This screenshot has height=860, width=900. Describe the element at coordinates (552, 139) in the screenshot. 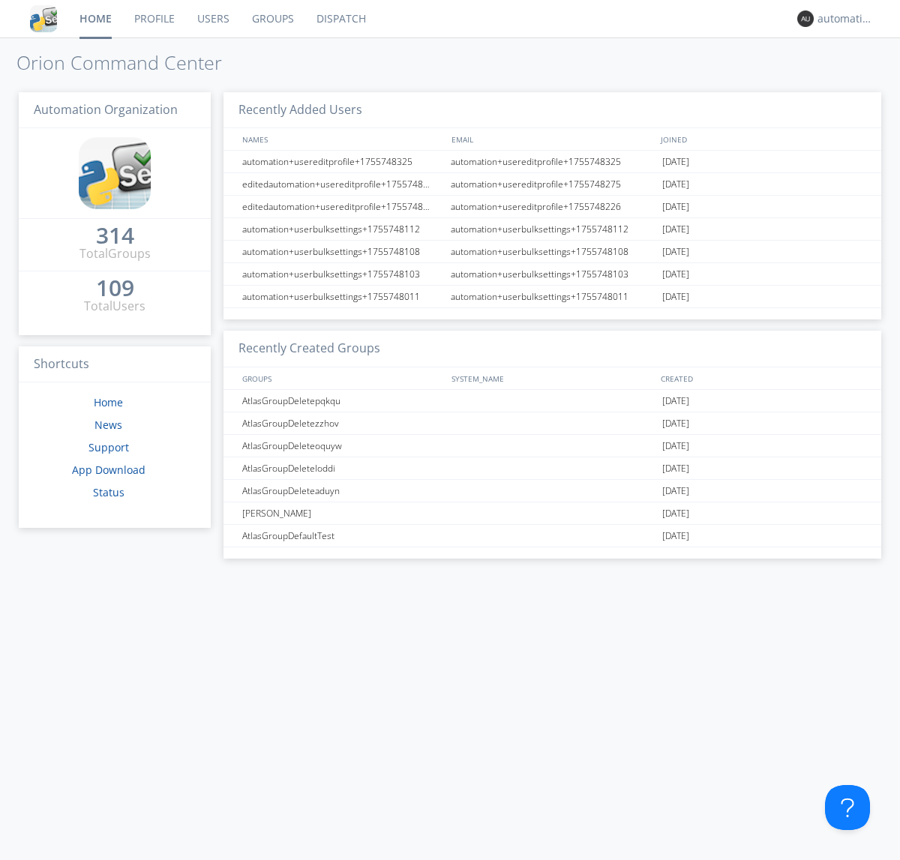

I see `div: EMAIL` at that location.